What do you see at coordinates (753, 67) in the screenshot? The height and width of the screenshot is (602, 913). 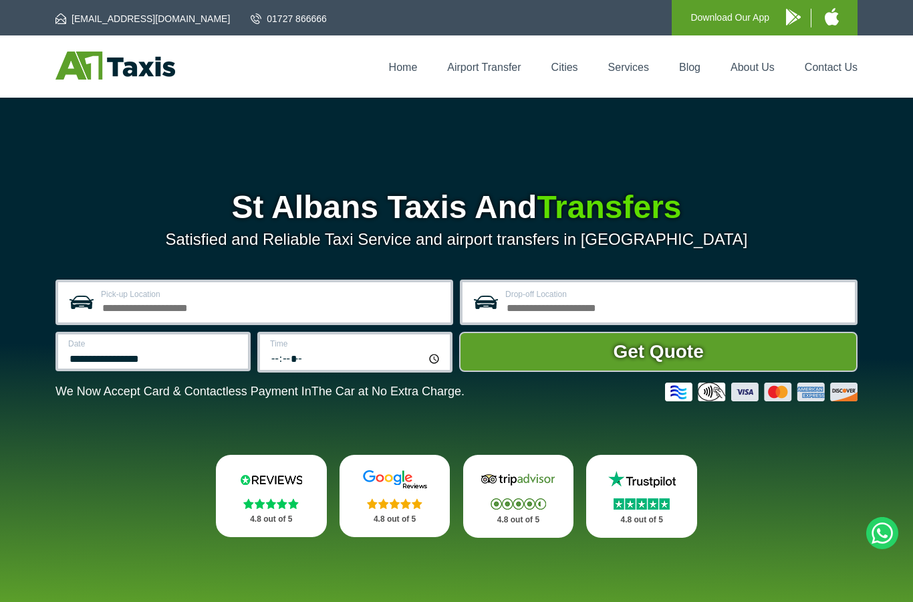 I see `a: About Us` at bounding box center [753, 67].